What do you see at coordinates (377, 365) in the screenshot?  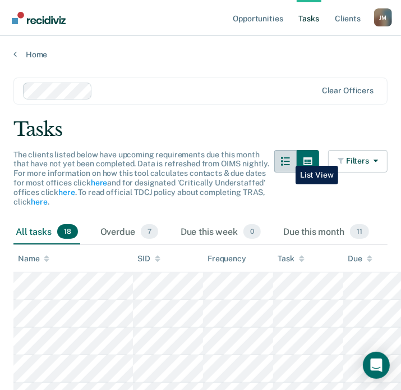 I see `div: Open Intercom Messenger` at bounding box center [377, 365].